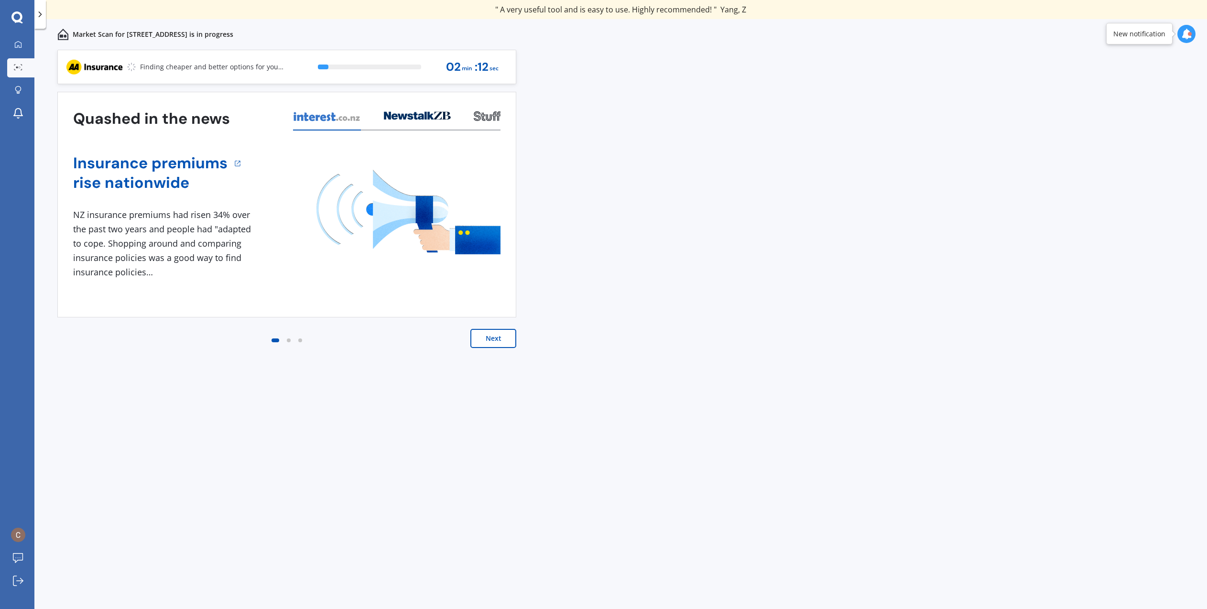 Image resolution: width=1207 pixels, height=609 pixels. I want to click on img: home-and-contents.b802091223b8502ef2dd.svg, so click(63, 34).